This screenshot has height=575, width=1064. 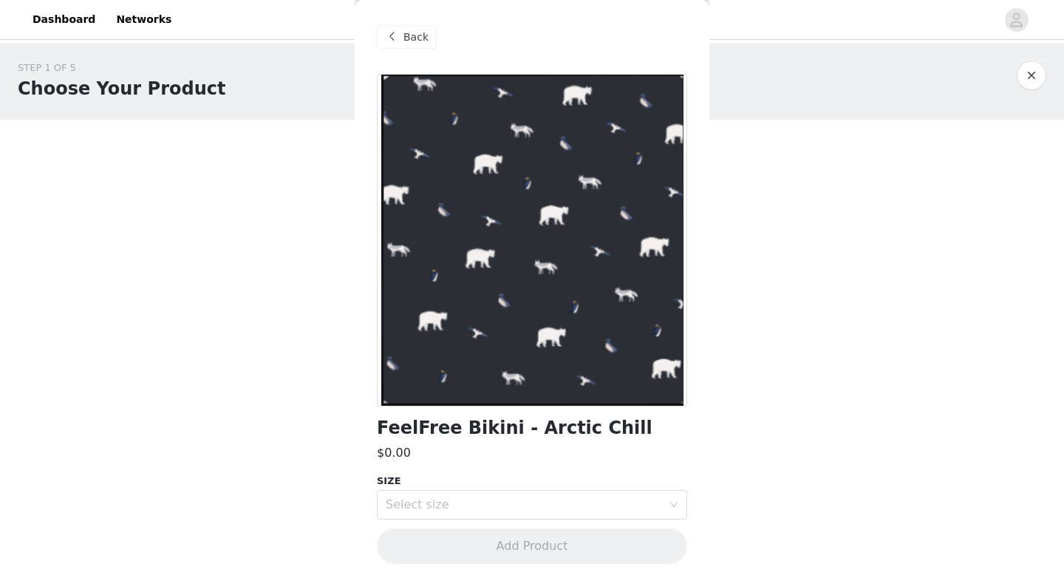 What do you see at coordinates (121, 68) in the screenshot?
I see `div: STEP 1 OF 5` at bounding box center [121, 68].